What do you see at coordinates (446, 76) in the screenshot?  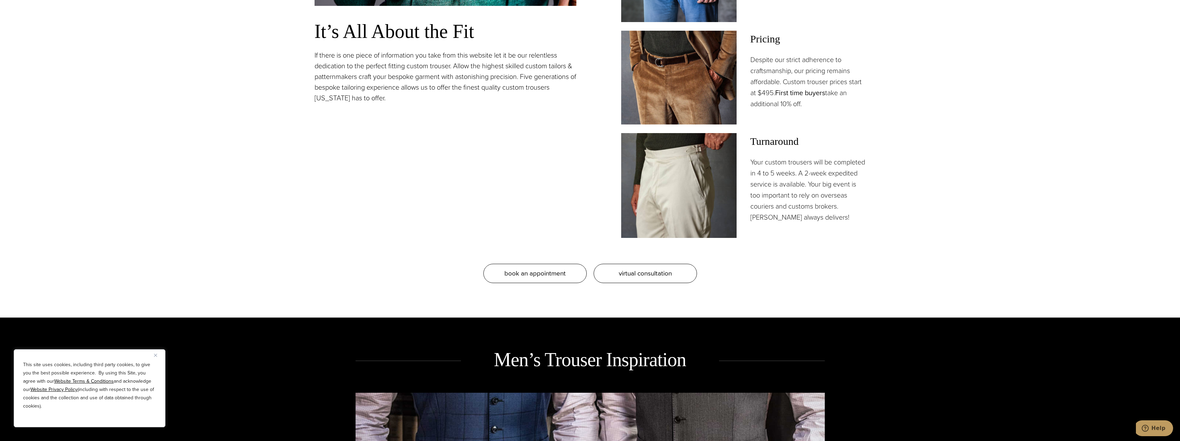 I see `p: If there is one piece of information you take from this website let it be our relentless dedicati...` at bounding box center [446, 76].